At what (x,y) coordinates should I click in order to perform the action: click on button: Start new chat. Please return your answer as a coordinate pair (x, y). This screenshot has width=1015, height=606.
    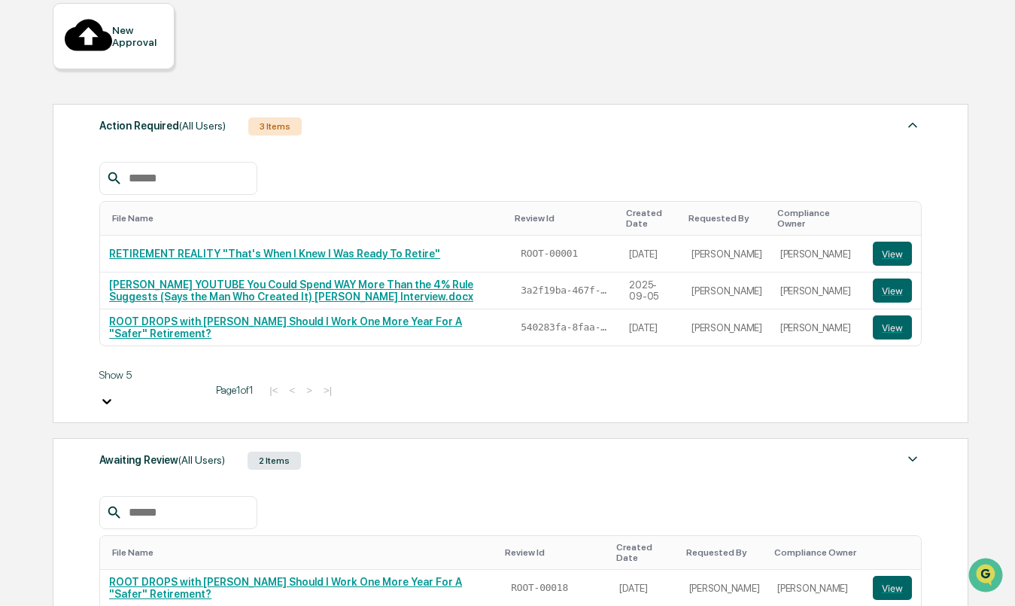
    Looking at the image, I should click on (265, 129).